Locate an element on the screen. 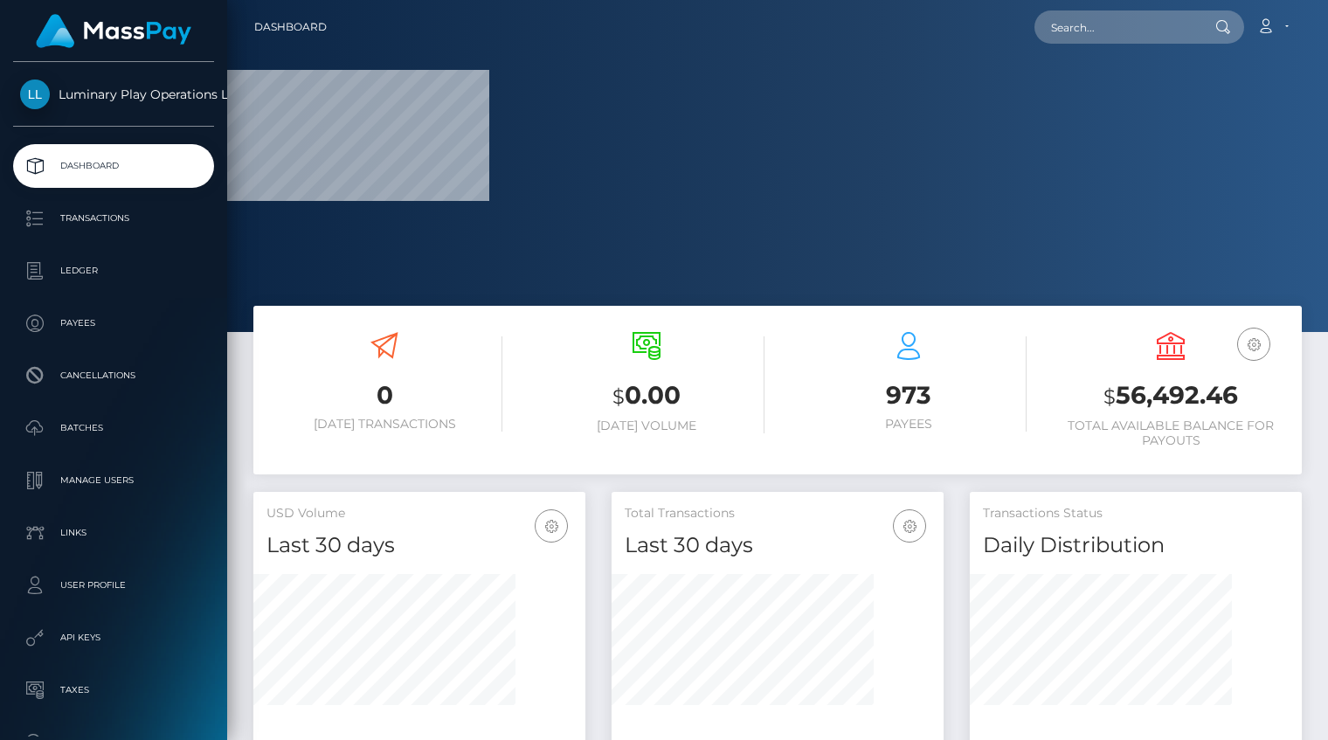 The image size is (1328, 740). h6: Payees is located at coordinates (909, 424).